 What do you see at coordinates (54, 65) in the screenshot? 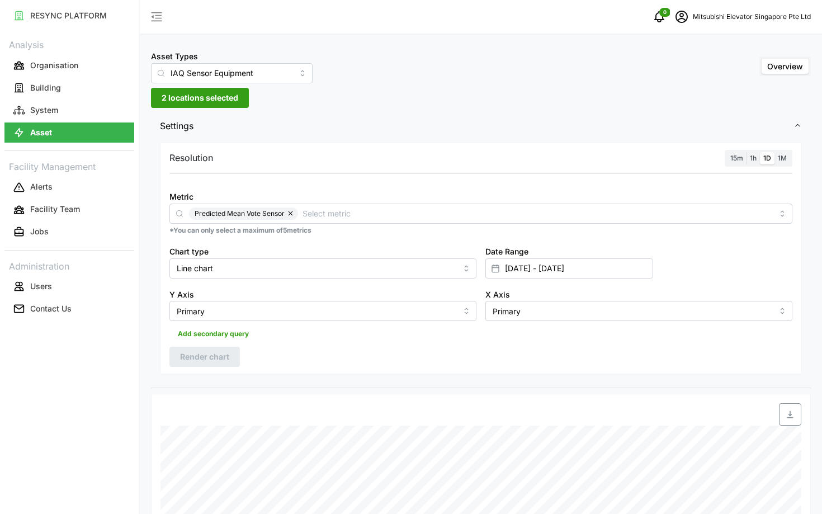
I see `p: Organisation` at bounding box center [54, 65].